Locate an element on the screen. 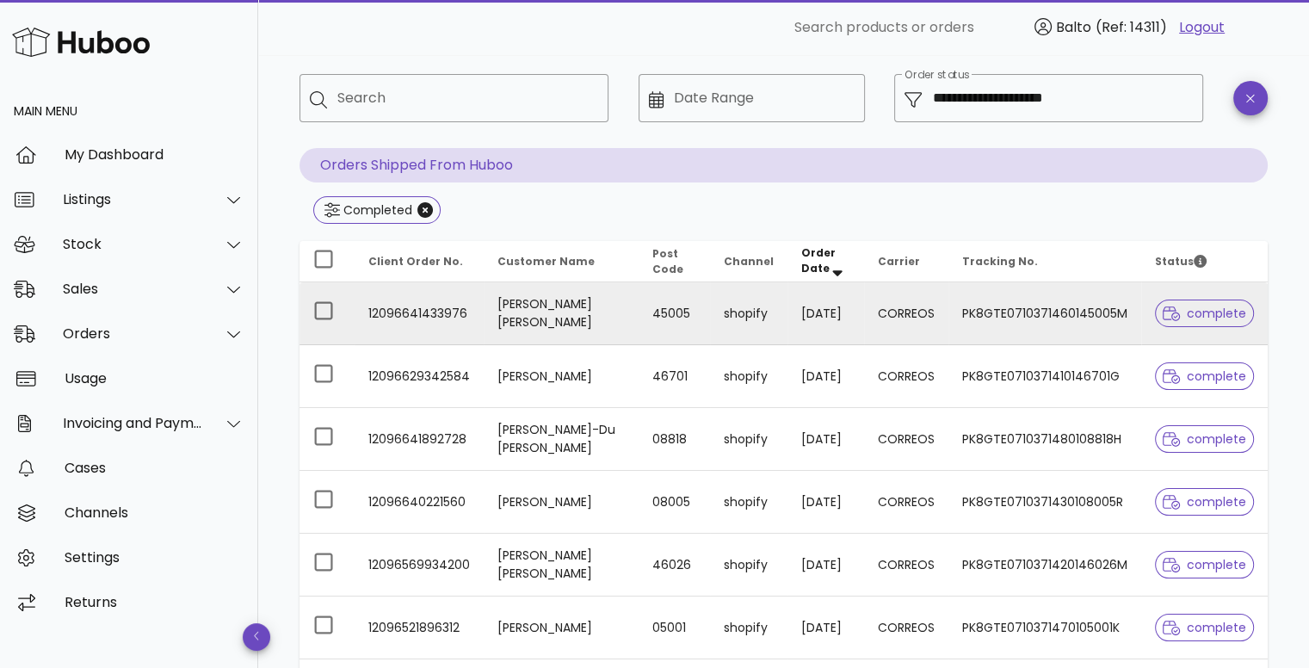 The image size is (1309, 668). div: Completed is located at coordinates (376, 210).